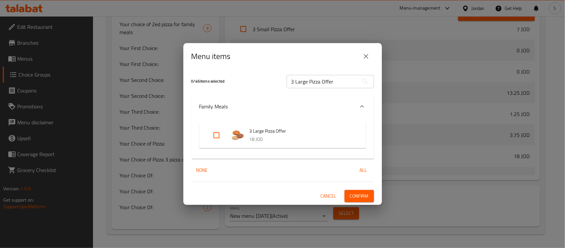 This screenshot has width=565, height=248. I want to click on span: All, so click(364, 170).